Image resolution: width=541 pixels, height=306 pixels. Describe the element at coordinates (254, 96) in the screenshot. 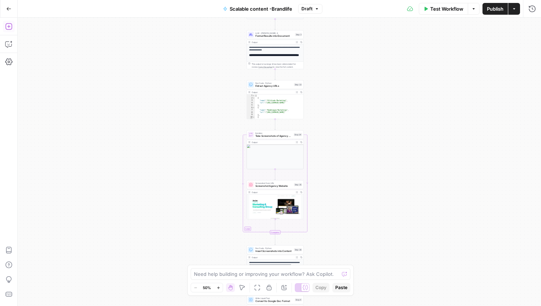

I see `span: Toggle code folding, rows 1 through 30` at that location.